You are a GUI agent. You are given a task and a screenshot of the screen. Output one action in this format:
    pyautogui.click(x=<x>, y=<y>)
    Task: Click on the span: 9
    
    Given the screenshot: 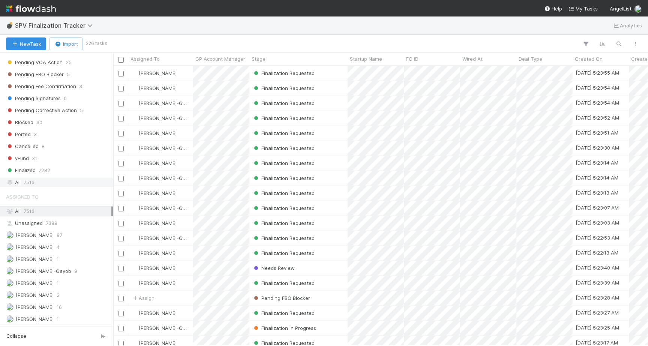 What is the action you would take?
    pyautogui.click(x=76, y=271)
    